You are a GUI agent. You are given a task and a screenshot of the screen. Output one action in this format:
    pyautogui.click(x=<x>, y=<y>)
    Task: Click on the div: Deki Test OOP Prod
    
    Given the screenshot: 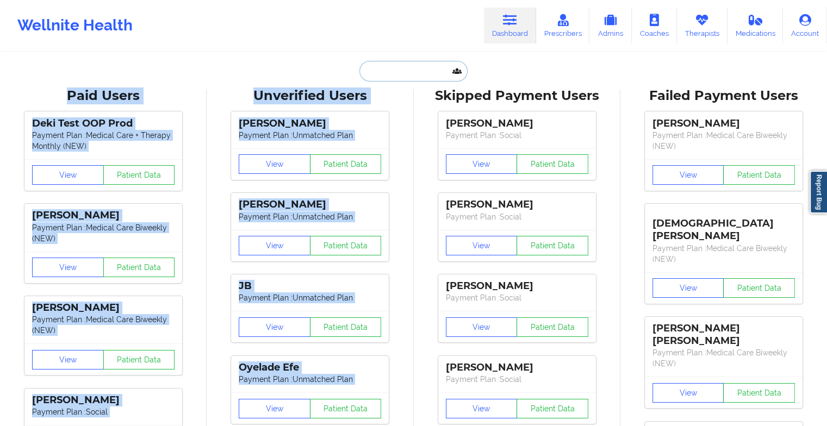 What is the action you would take?
    pyautogui.click(x=103, y=123)
    